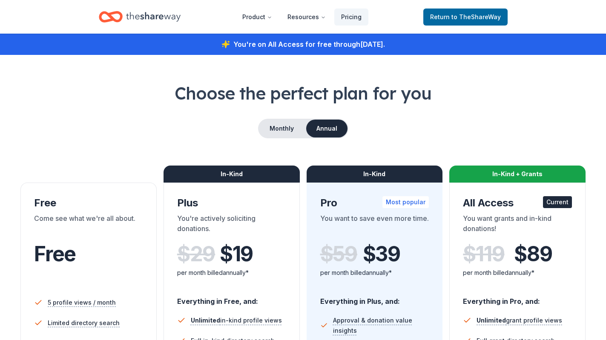  I want to click on a: Home, so click(140, 17).